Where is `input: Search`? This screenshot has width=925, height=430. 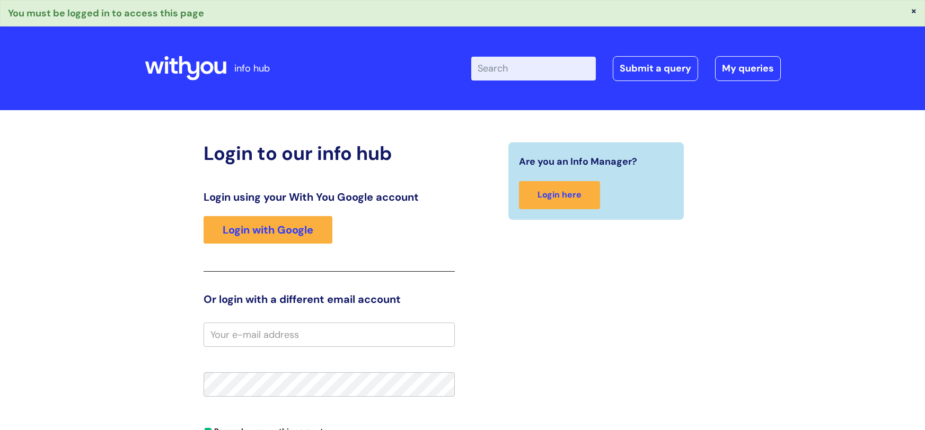
input: Search is located at coordinates (533, 68).